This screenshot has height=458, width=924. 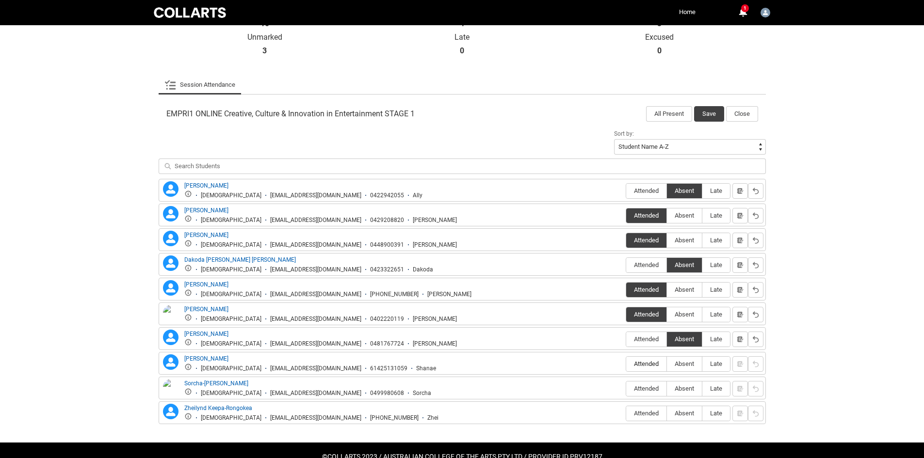 I want to click on div: 61425131059, so click(x=389, y=369).